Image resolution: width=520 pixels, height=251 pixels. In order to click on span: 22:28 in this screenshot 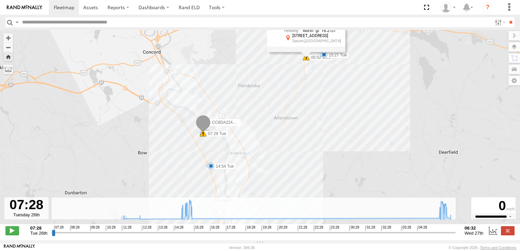, I will do `click(319, 229)`.